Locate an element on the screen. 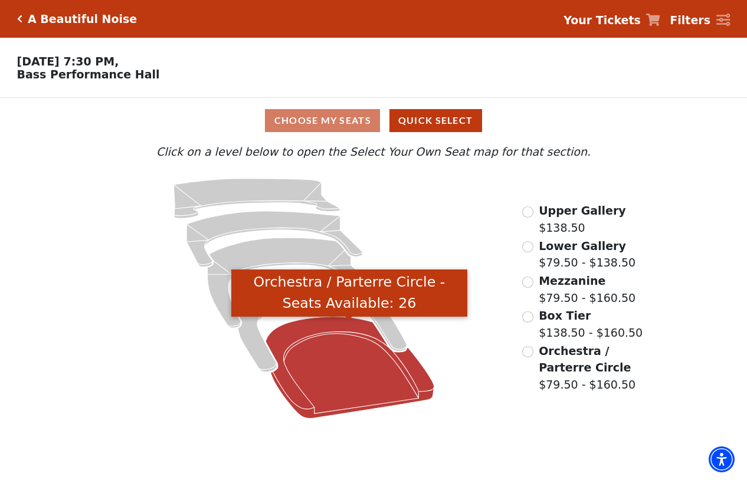 The image size is (747, 480). input: Lower Gallery$79.50 - $138.50 is located at coordinates (527, 247).